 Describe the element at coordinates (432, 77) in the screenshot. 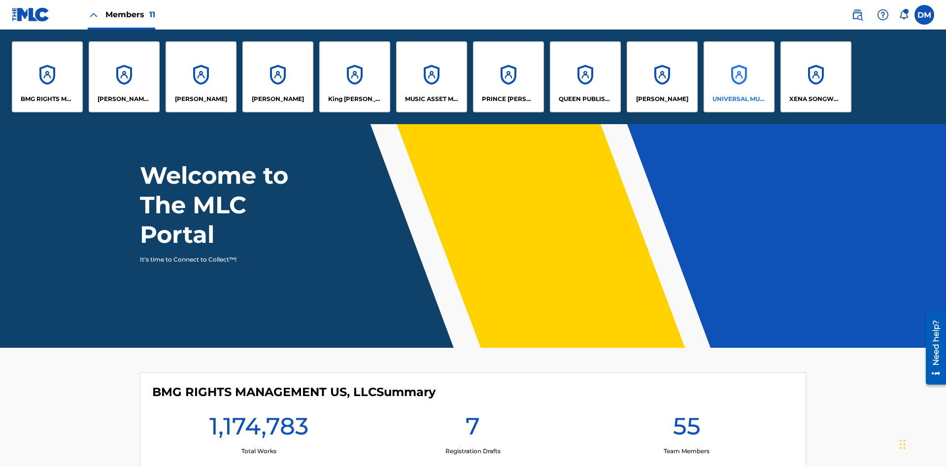

I see `a: AccountsMUSIC ASSET MANAGEMENT (MAM)` at that location.